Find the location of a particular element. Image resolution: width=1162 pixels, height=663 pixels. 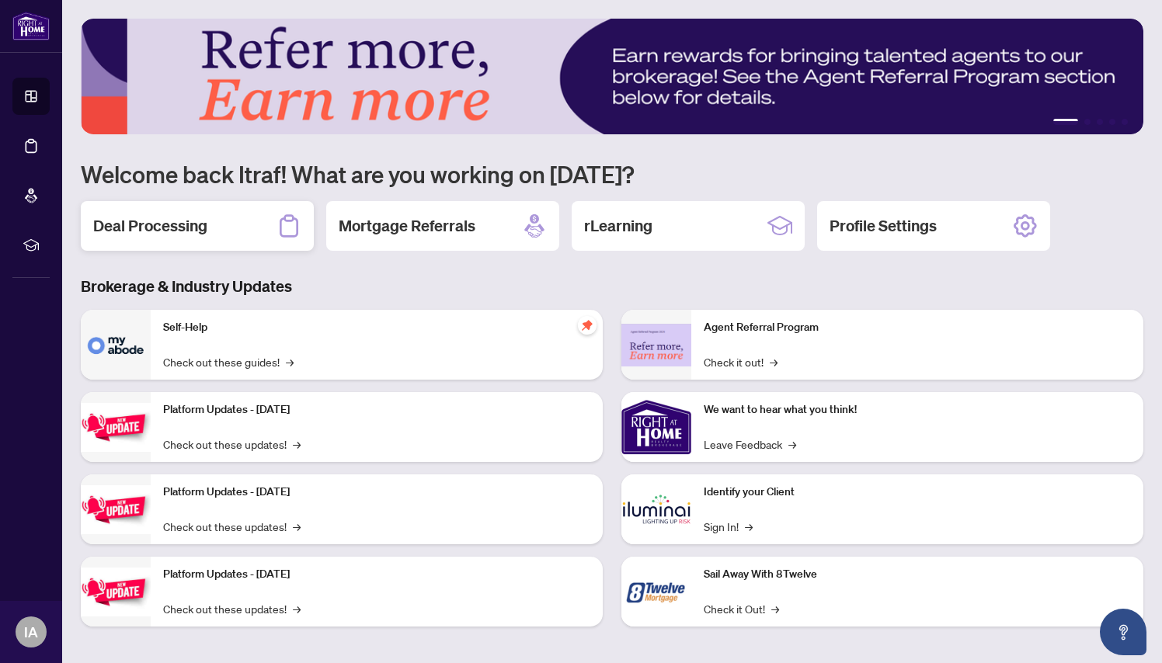

button: 2 is located at coordinates (1088, 122).